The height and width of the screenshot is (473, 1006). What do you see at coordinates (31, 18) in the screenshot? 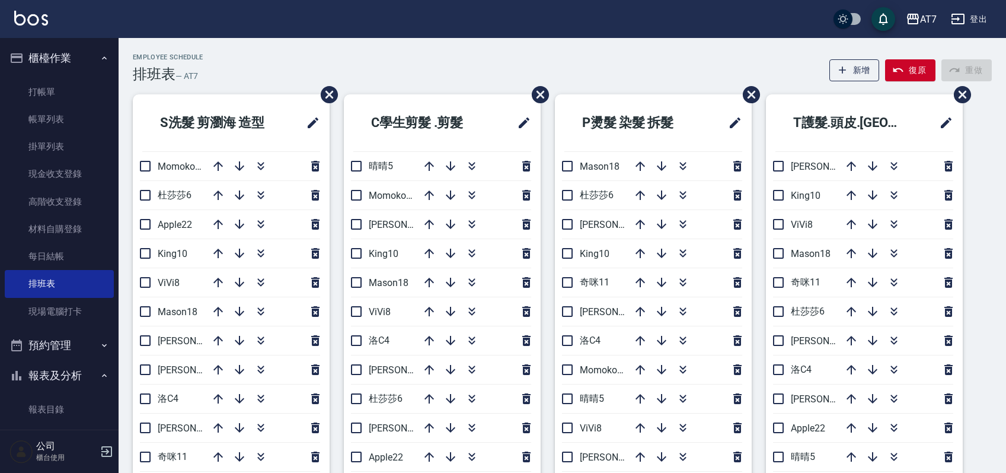
I see `img: Logo` at bounding box center [31, 18].